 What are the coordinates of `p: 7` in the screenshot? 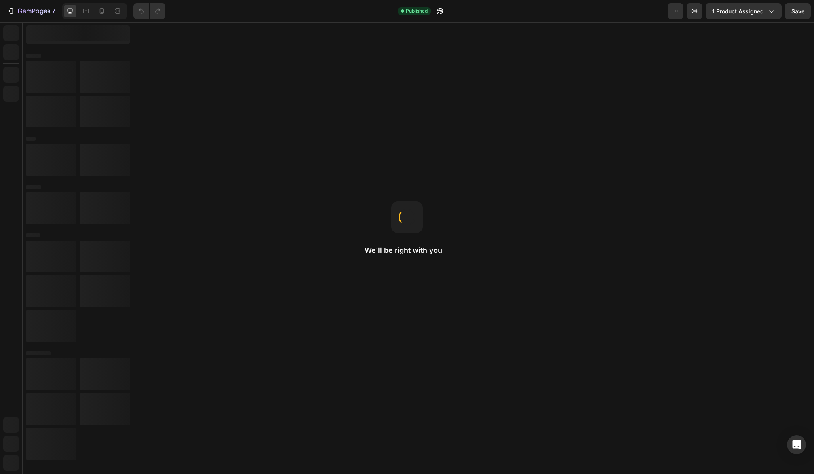 It's located at (53, 11).